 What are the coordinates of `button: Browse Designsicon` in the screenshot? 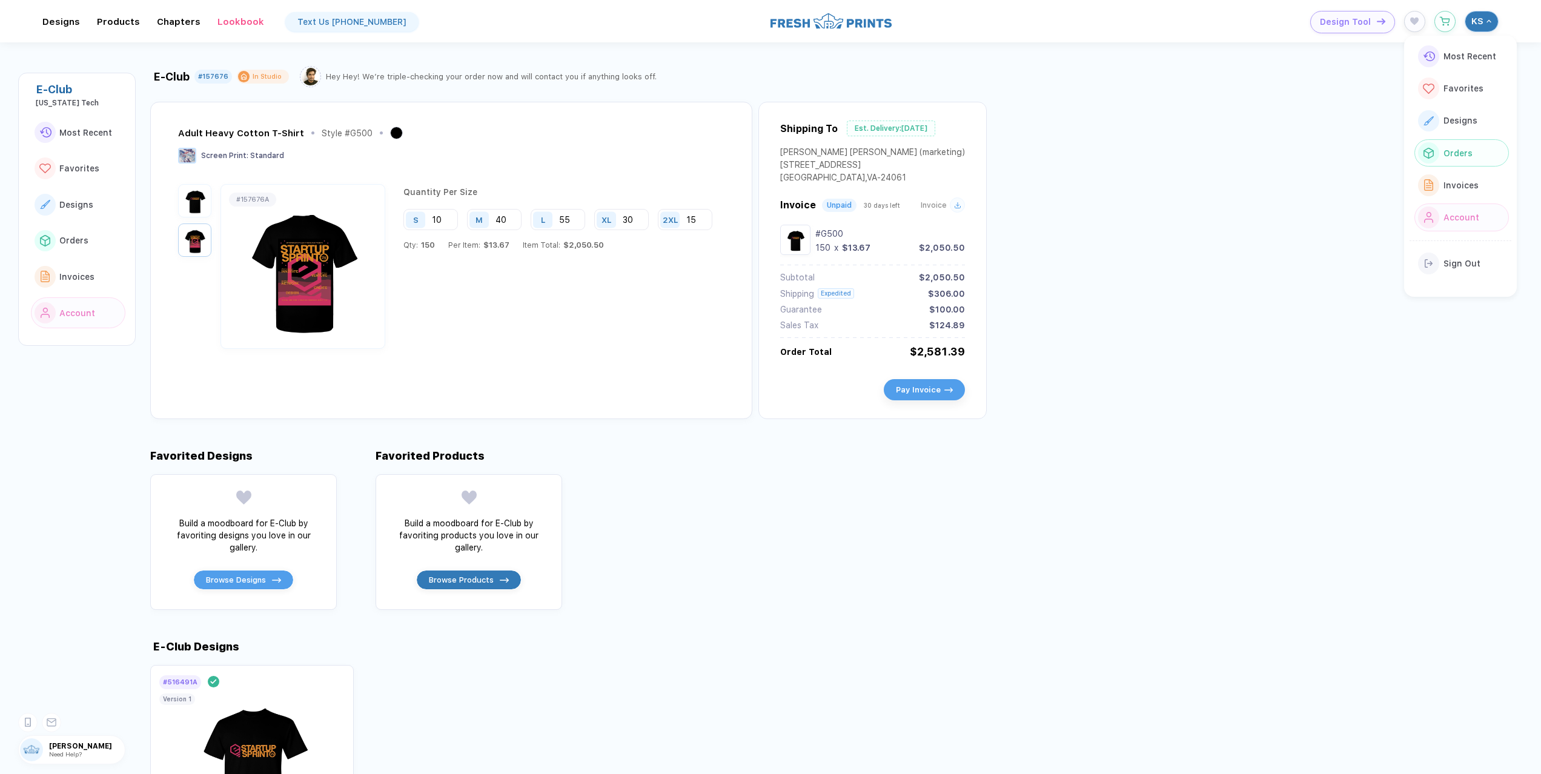 It's located at (243, 580).